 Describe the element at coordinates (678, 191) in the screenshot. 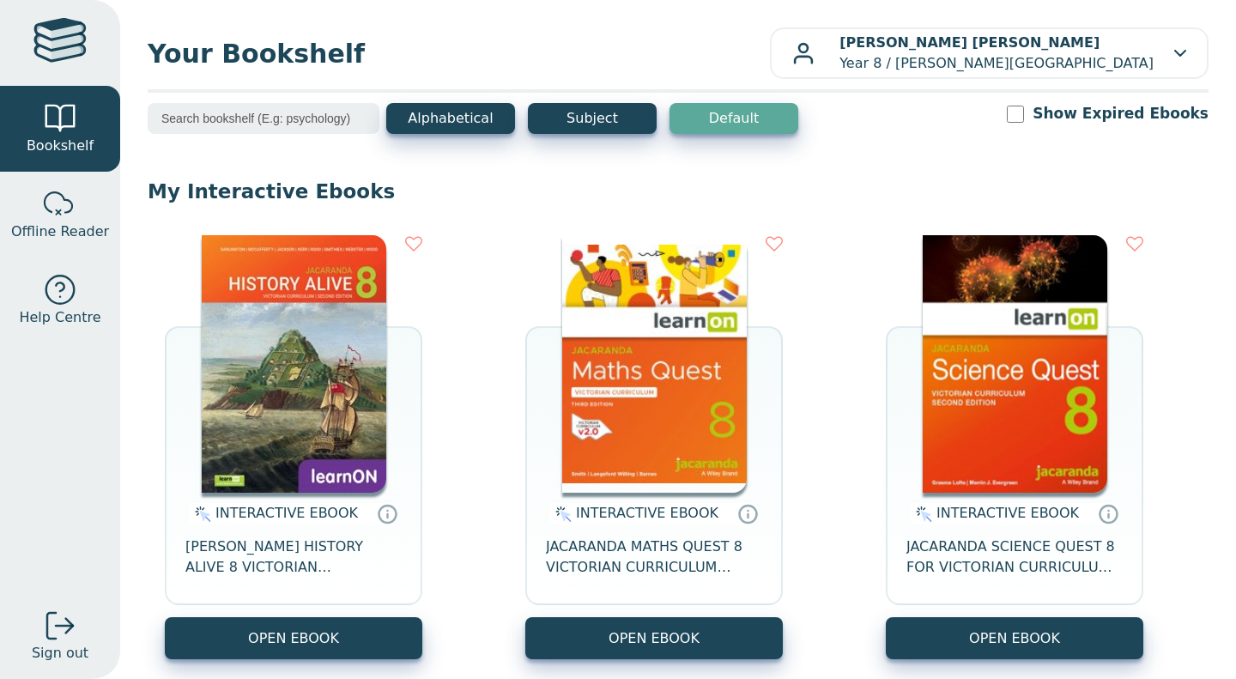

I see `p: My Interactive Ebooks` at that location.